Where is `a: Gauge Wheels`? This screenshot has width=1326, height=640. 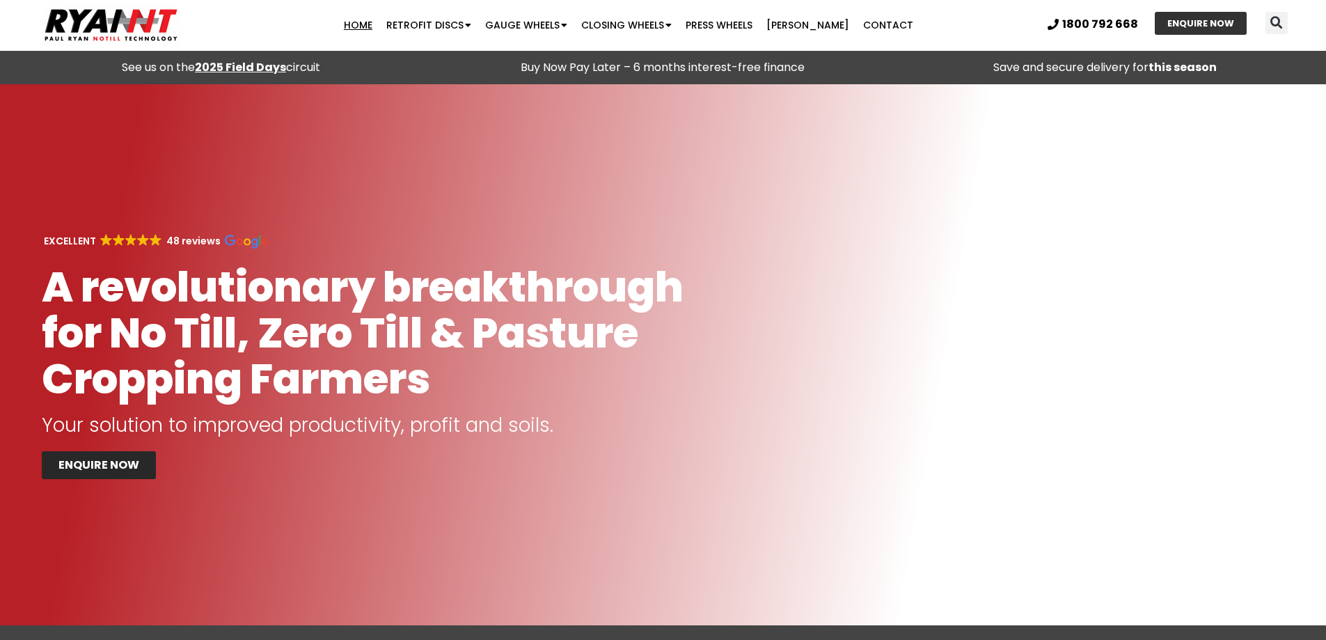
a: Gauge Wheels is located at coordinates (526, 25).